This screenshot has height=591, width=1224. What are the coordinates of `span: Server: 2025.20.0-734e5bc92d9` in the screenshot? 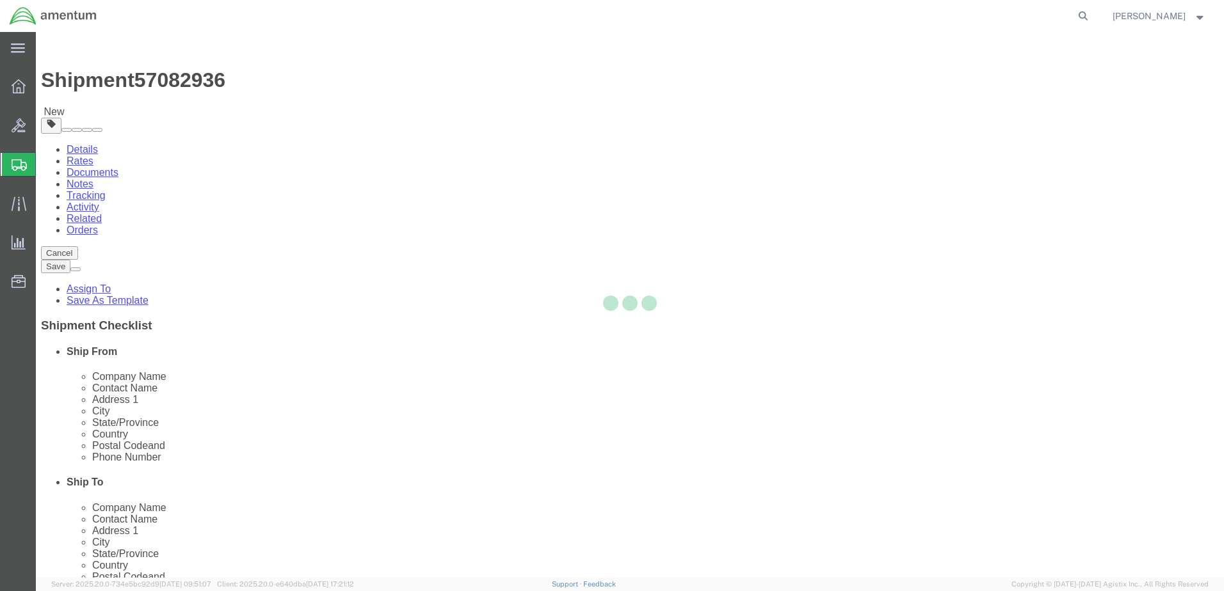 It's located at (131, 584).